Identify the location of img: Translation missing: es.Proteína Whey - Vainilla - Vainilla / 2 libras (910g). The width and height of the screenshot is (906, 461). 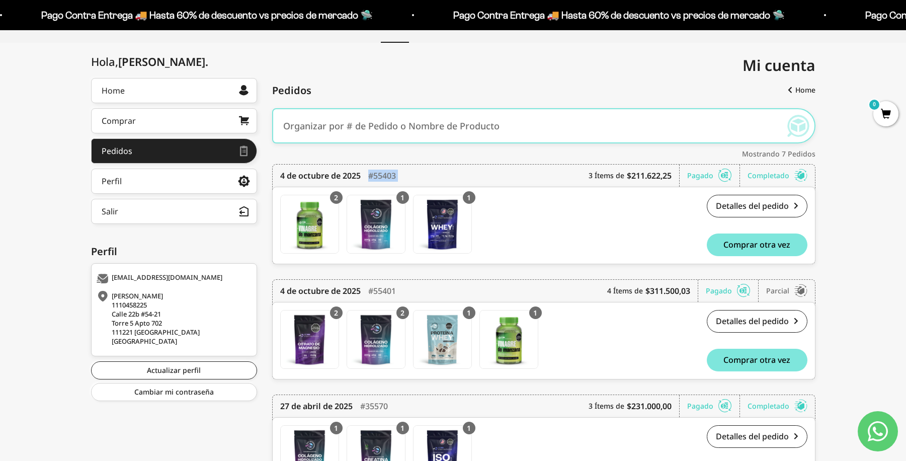
(442, 224).